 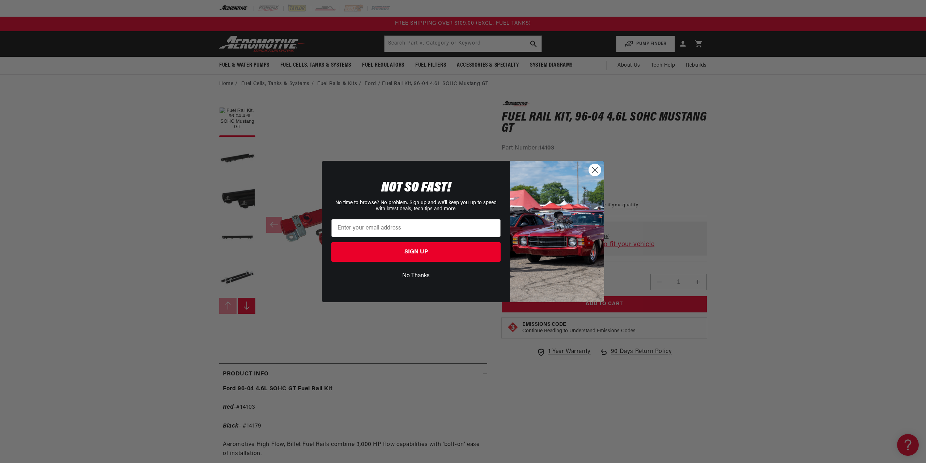 What do you see at coordinates (416, 206) in the screenshot?
I see `span: No time to browse? No problem. Sign up and we'll keep you up to speed with latest deals, tech tip...` at bounding box center [416, 206].